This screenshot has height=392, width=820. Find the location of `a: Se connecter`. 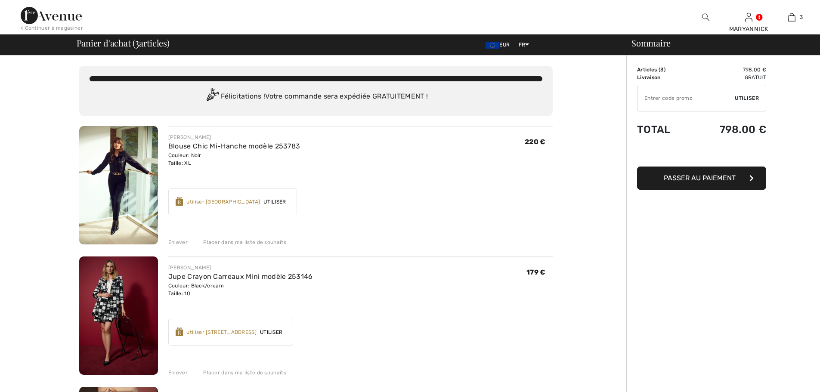

a: Se connecter is located at coordinates (749, 17).